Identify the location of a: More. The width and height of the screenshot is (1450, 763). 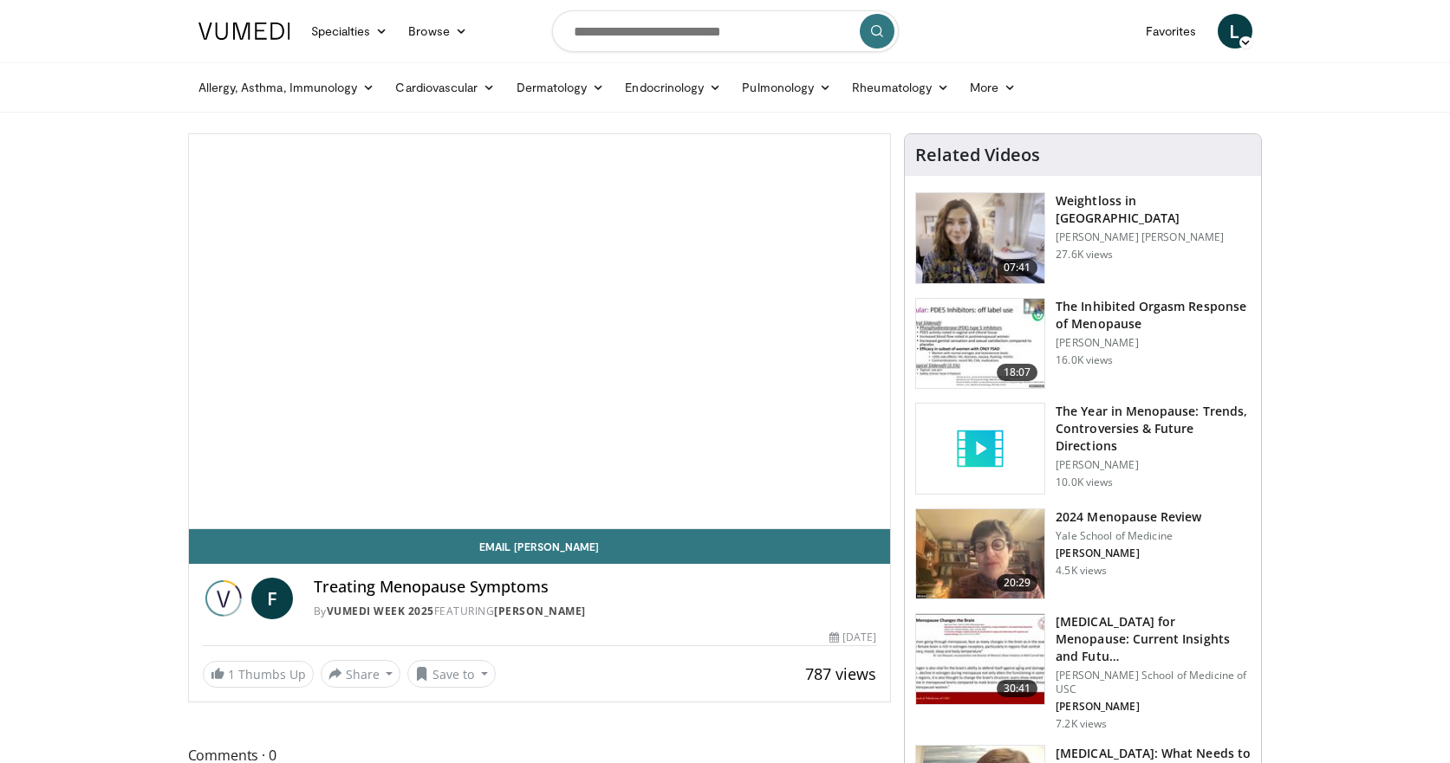
(992, 88).